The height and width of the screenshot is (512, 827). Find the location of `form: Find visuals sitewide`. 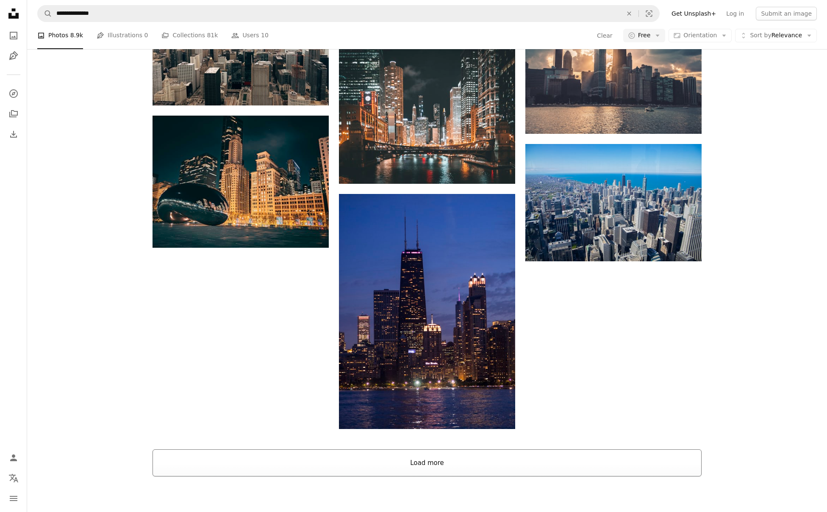

form: Find visuals sitewide is located at coordinates (348, 14).